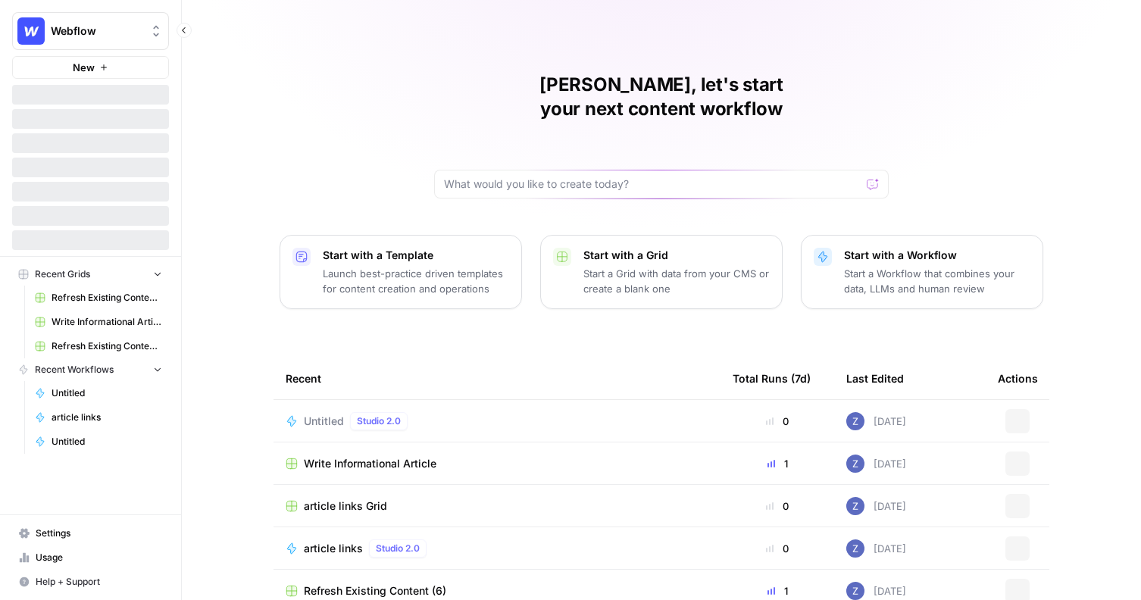 Image resolution: width=1141 pixels, height=600 pixels. Describe the element at coordinates (677, 281) in the screenshot. I see `p: Start a Grid with data from your CMS or create a blank one` at that location.